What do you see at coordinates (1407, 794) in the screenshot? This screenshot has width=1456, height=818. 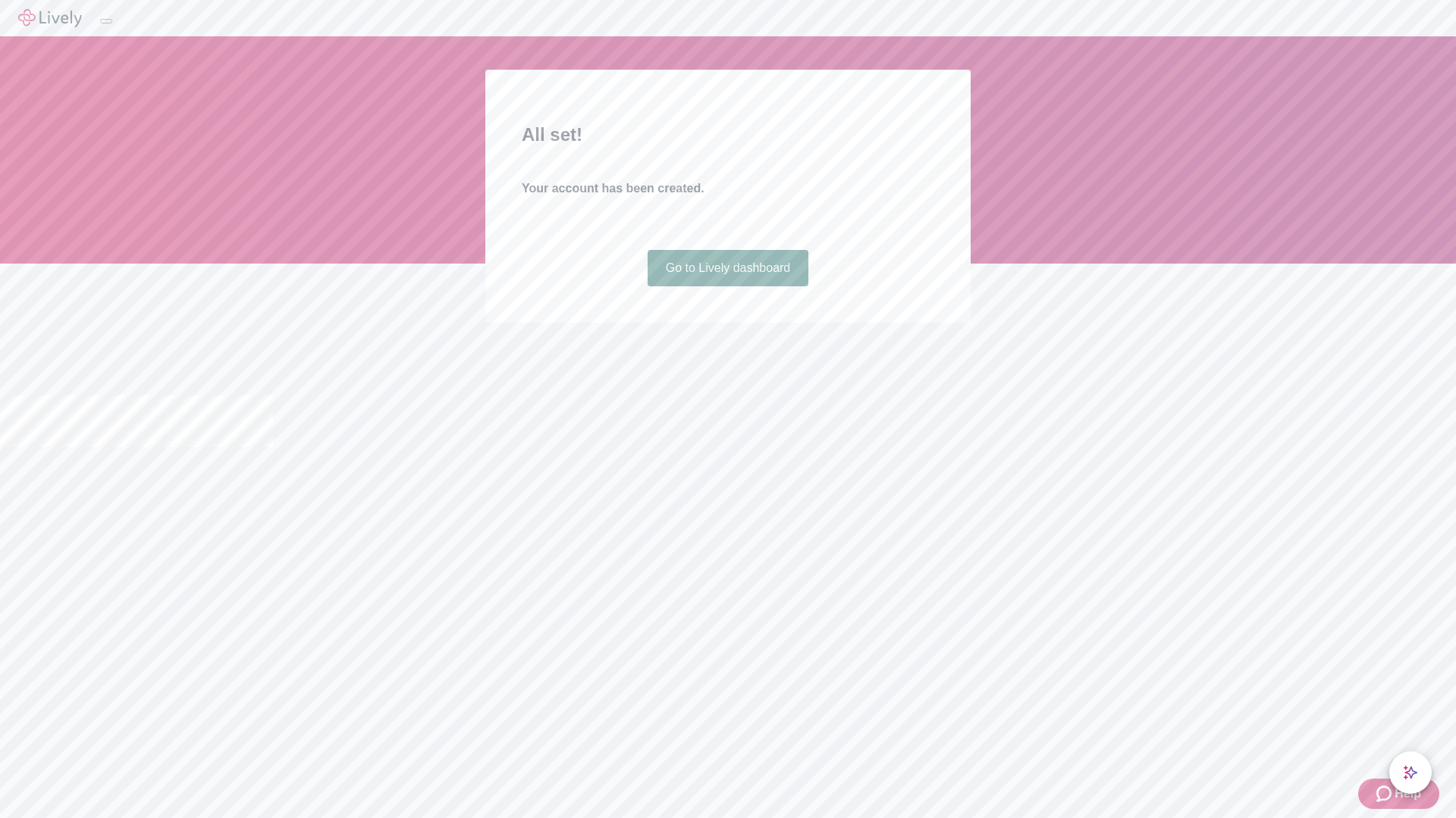 I see `span: Help` at bounding box center [1407, 794].